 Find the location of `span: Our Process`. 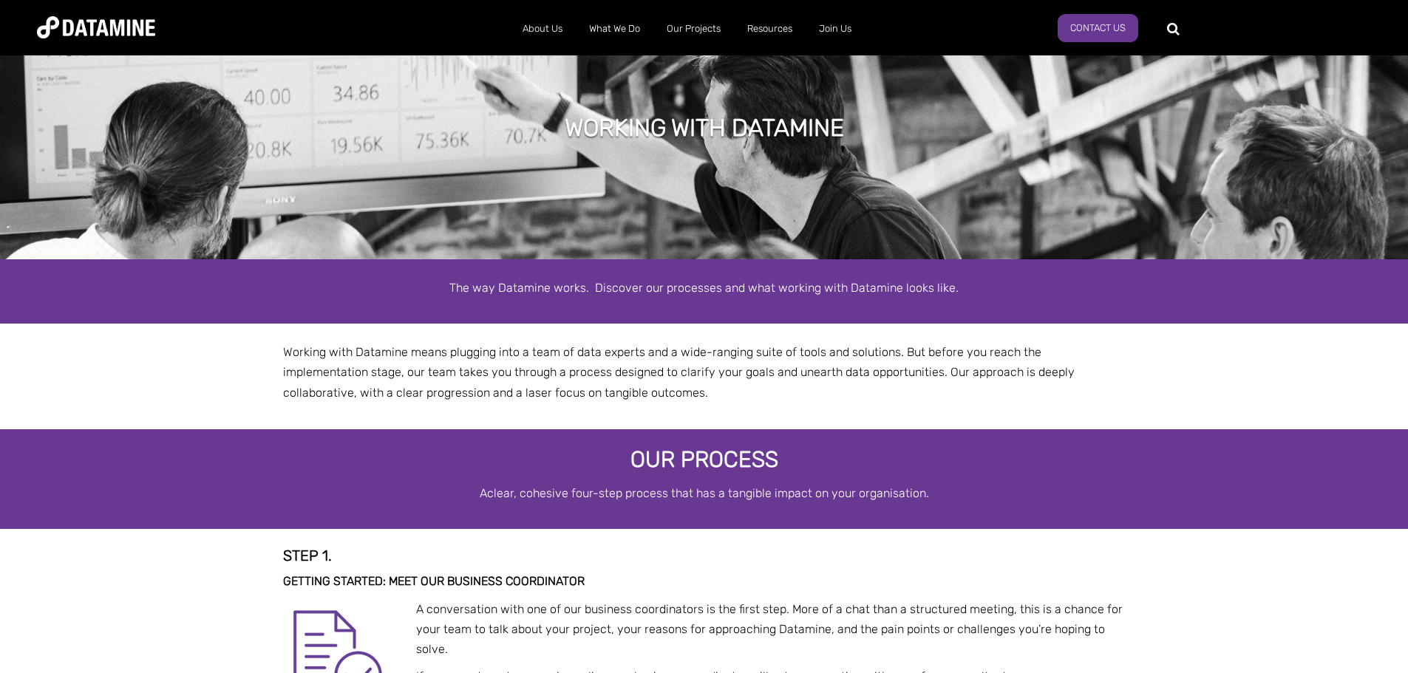

span: Our Process is located at coordinates (704, 460).